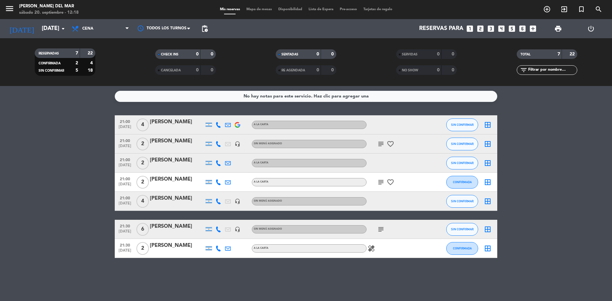 The image size is (612, 301). What do you see at coordinates (204, 29) in the screenshot?
I see `span: pending_actions` at bounding box center [204, 29].